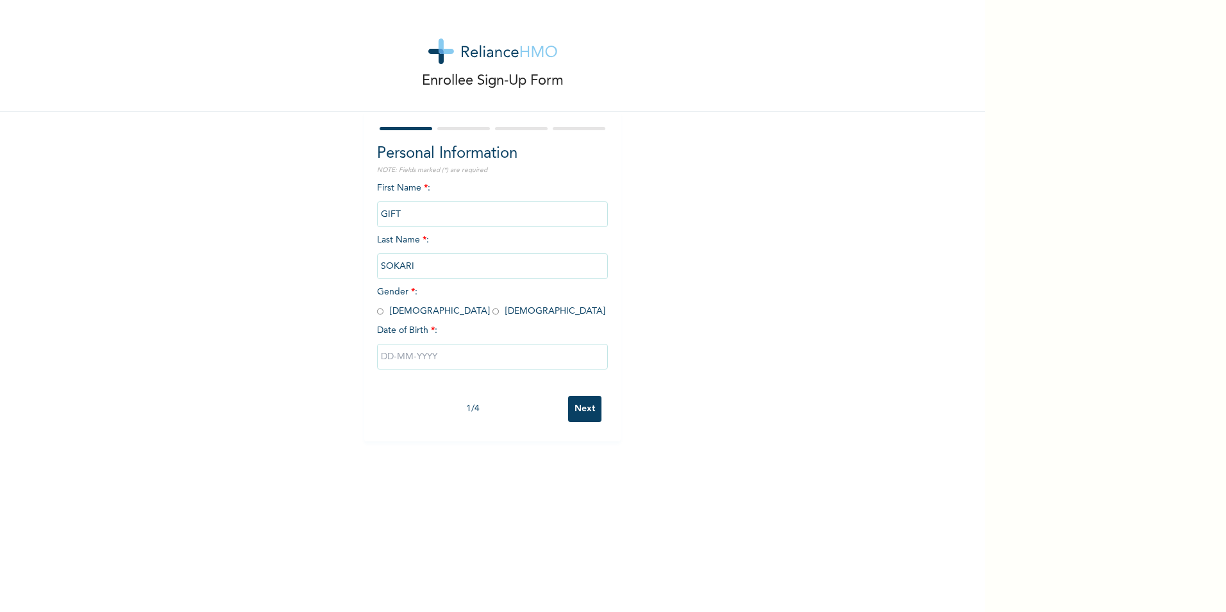  Describe the element at coordinates (493, 154) in the screenshot. I see `h2: Personal Information` at that location.